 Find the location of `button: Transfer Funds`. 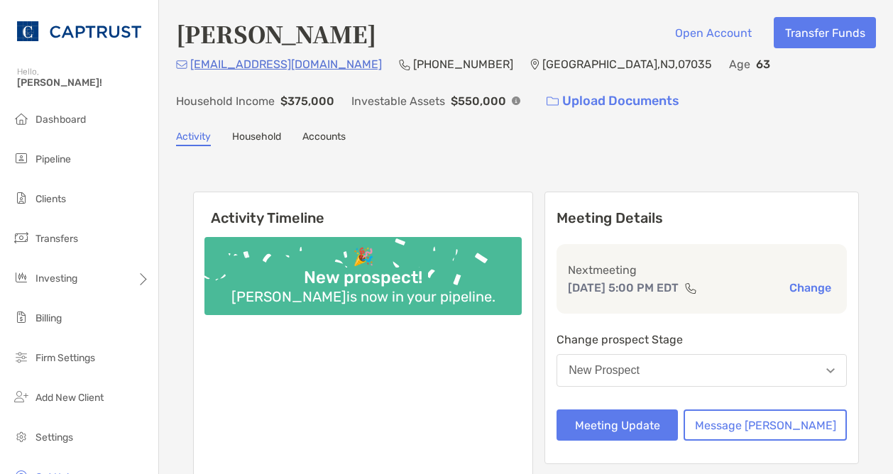

button: Transfer Funds is located at coordinates (825, 33).